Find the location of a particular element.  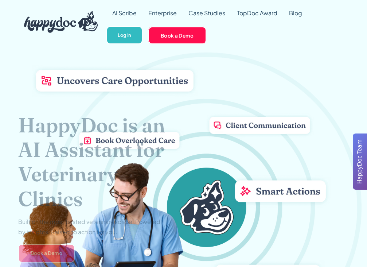

a: Log In is located at coordinates (124, 35).